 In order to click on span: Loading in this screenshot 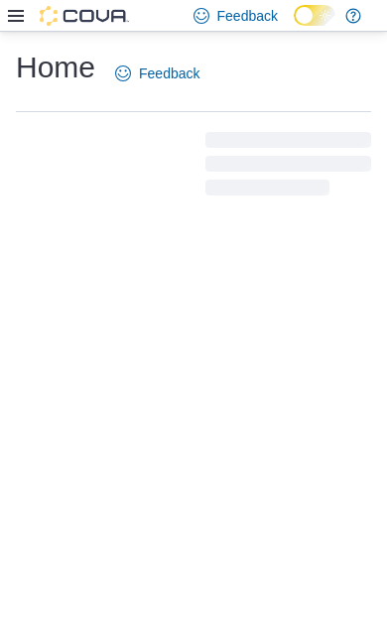, I will do `click(288, 168)`.